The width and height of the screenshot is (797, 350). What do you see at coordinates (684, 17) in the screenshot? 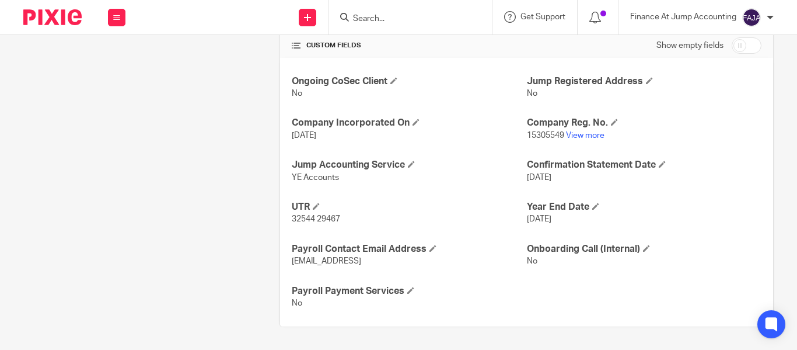
I see `p: Finance At Jump Accounting` at bounding box center [684, 17].